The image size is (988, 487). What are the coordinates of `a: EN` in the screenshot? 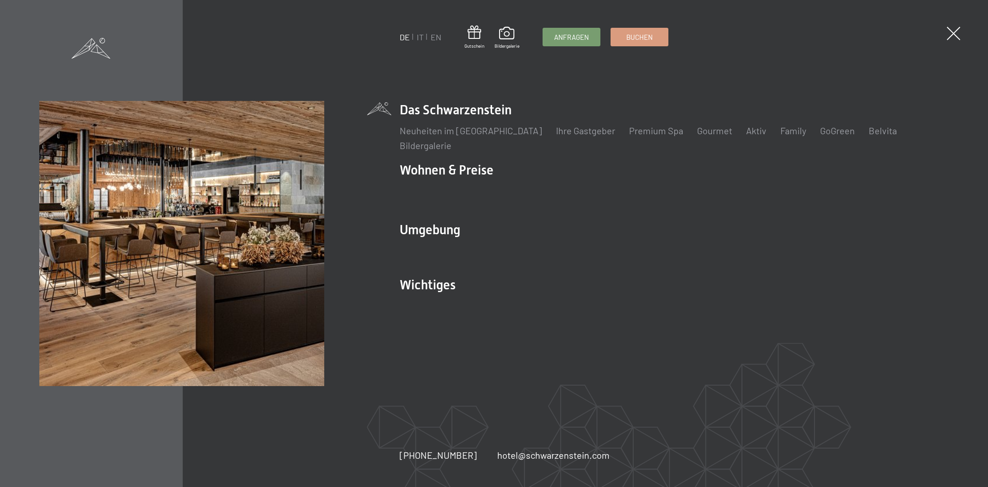 It's located at (436, 37).